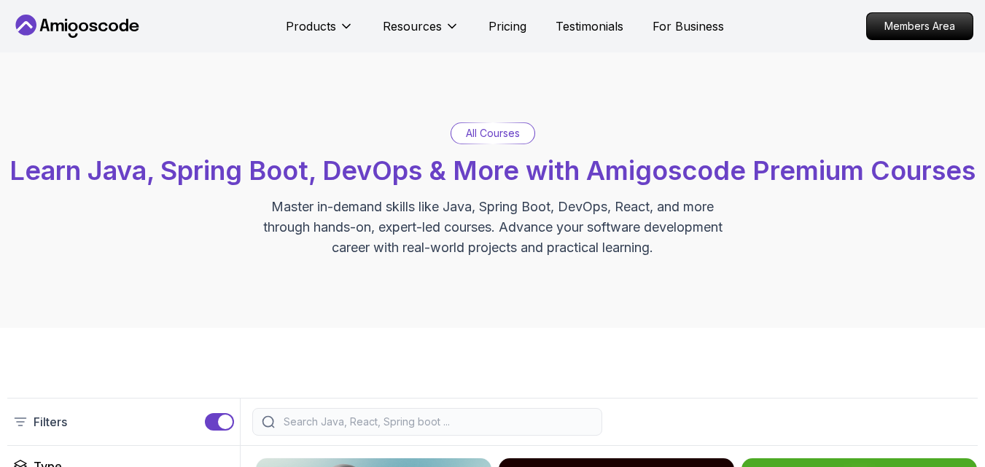 The height and width of the screenshot is (467, 985). I want to click on button: Resources, so click(421, 32).